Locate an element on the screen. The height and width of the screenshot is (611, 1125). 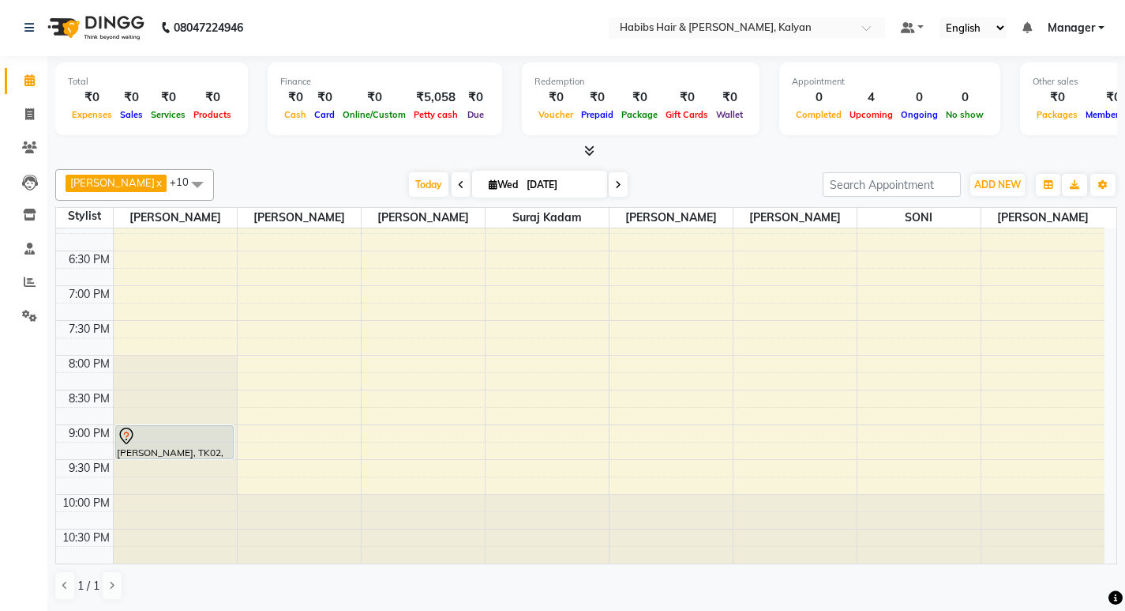
span: Completed is located at coordinates (819, 115).